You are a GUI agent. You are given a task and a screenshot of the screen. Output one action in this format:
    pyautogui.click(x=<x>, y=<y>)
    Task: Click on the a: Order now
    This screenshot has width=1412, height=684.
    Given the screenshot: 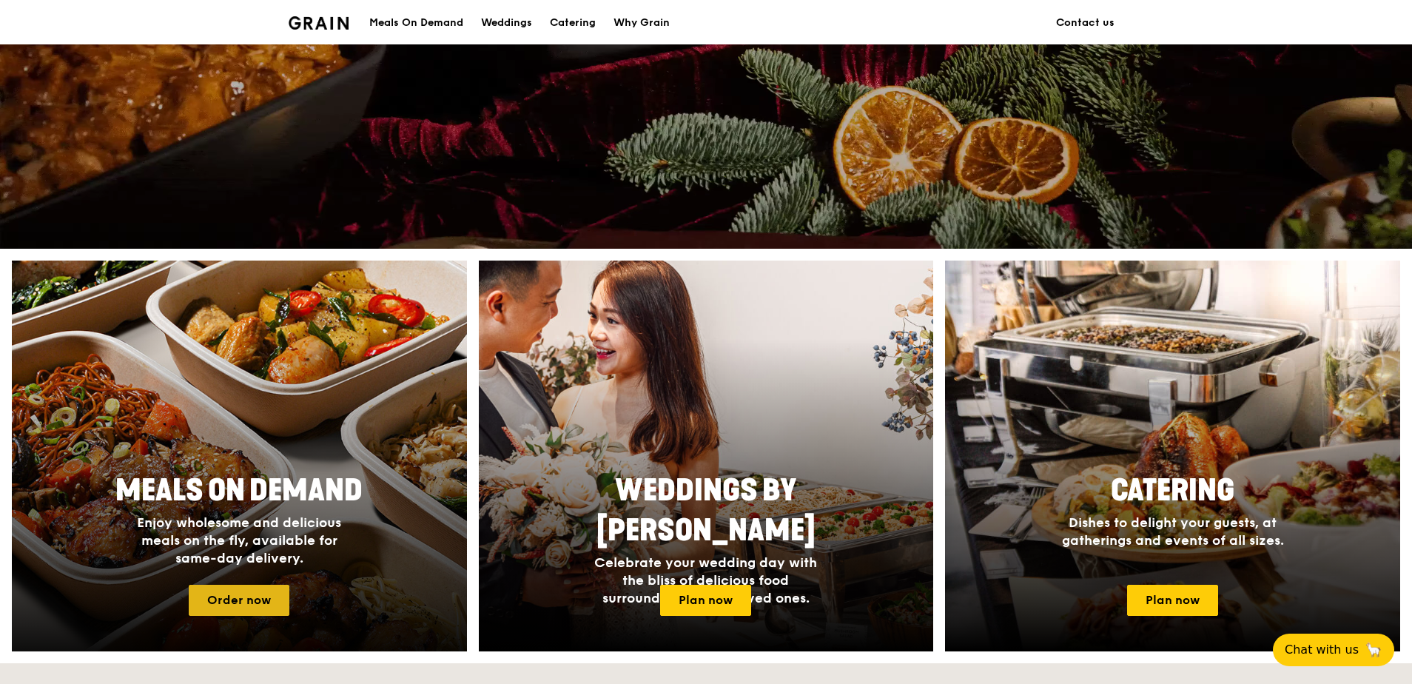 What is the action you would take?
    pyautogui.click(x=239, y=600)
    